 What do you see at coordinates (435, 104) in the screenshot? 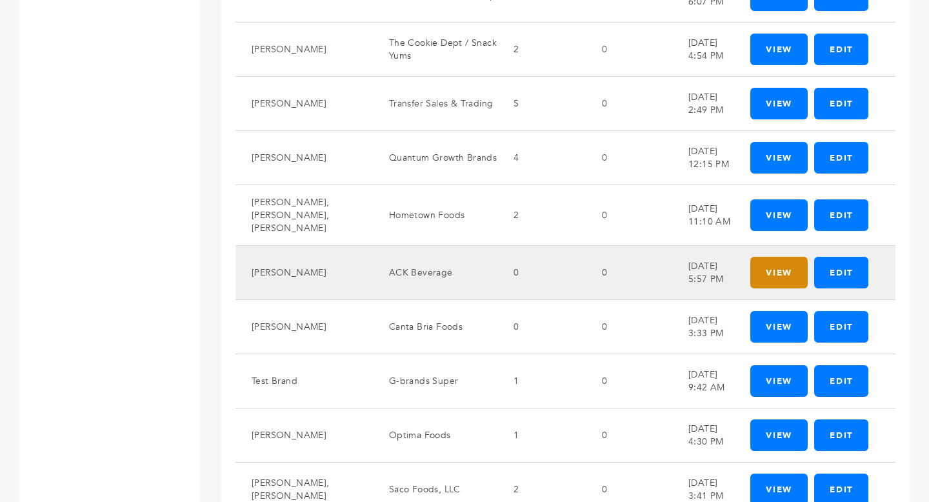
I see `td: Transfer Sales & Trading` at bounding box center [435, 104].